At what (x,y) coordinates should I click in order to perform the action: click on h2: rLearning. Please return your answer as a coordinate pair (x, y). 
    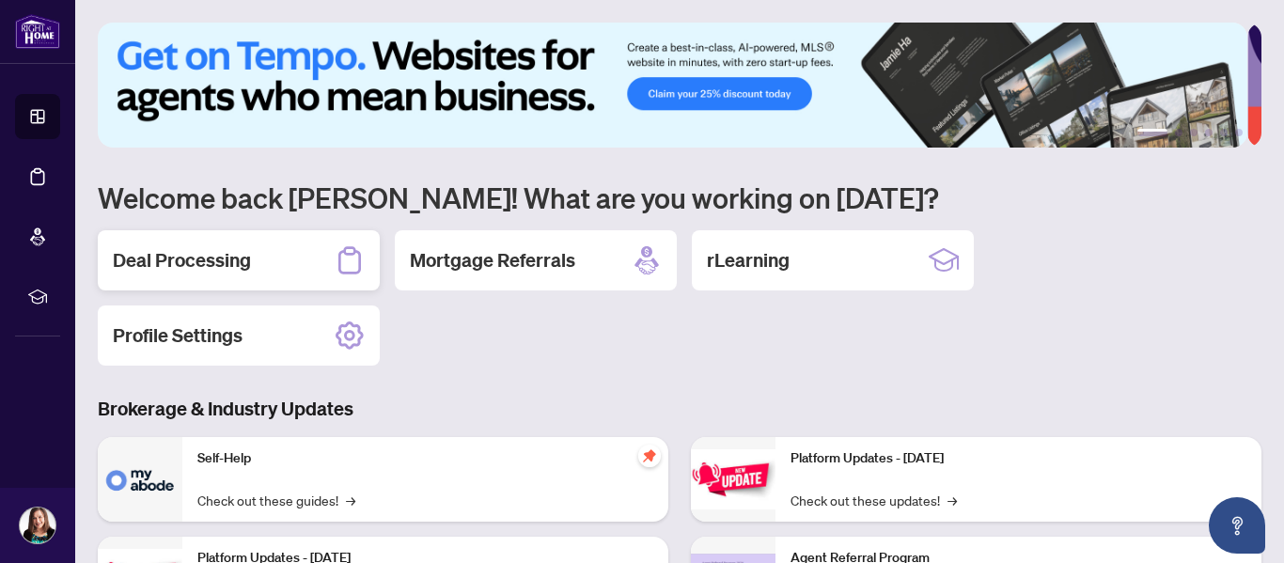
    Looking at the image, I should click on (748, 260).